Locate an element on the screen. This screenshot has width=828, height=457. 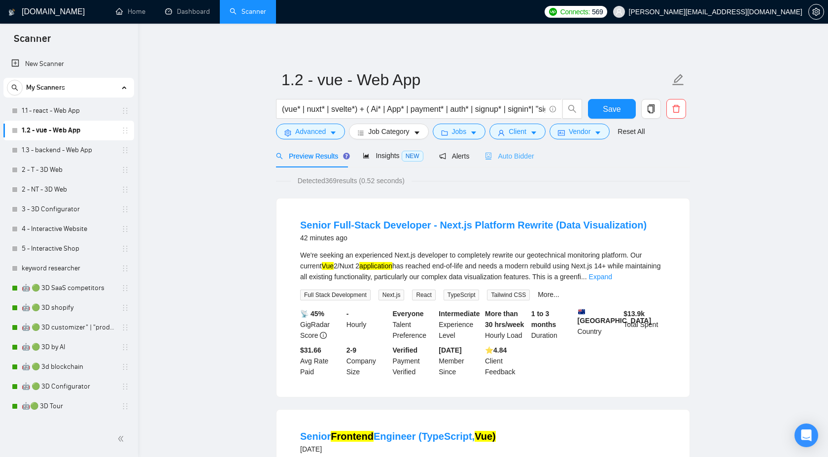
mark: application is located at coordinates (376, 266).